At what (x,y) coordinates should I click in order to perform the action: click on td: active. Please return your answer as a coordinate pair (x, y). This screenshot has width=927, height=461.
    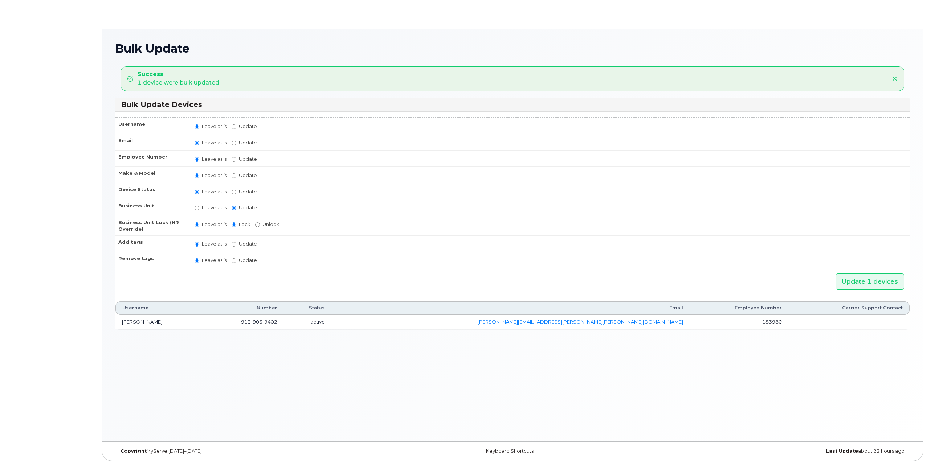
    Looking at the image, I should click on (307, 322).